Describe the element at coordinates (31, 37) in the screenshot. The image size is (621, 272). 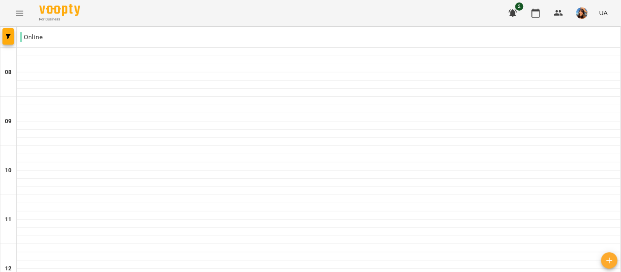
I see `p: Online` at that location.